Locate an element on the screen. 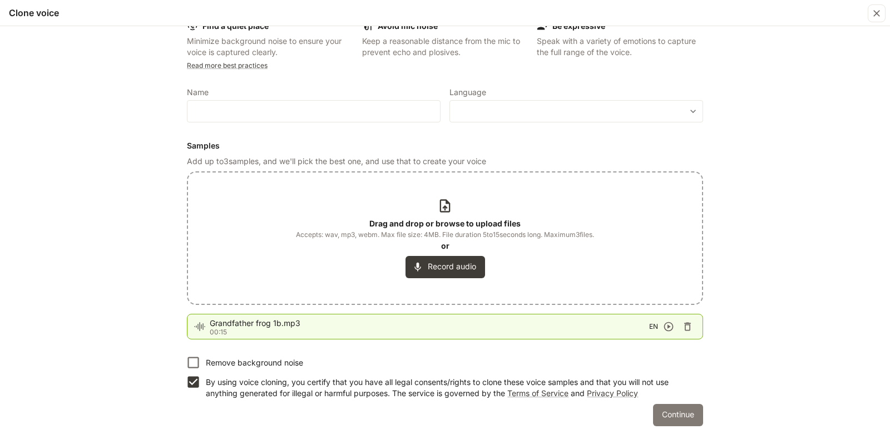  b: Drag and drop or browse to upload files is located at coordinates (445, 223).